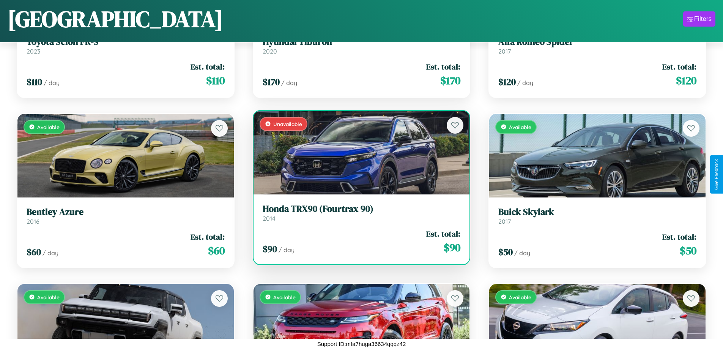 This screenshot has height=349, width=723. Describe the element at coordinates (362, 209) in the screenshot. I see `h3: Honda TRX90 (Fourtrax 90)` at that location.